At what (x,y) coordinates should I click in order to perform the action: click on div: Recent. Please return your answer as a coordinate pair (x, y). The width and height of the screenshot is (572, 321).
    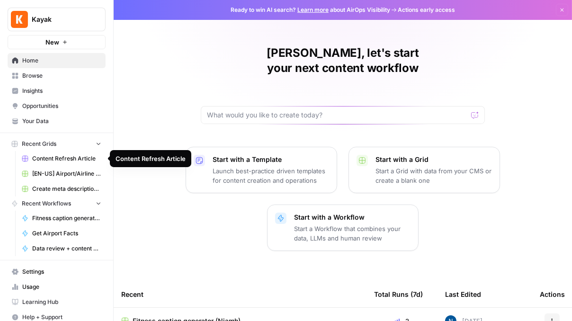
    Looking at the image, I should click on (240, 294).